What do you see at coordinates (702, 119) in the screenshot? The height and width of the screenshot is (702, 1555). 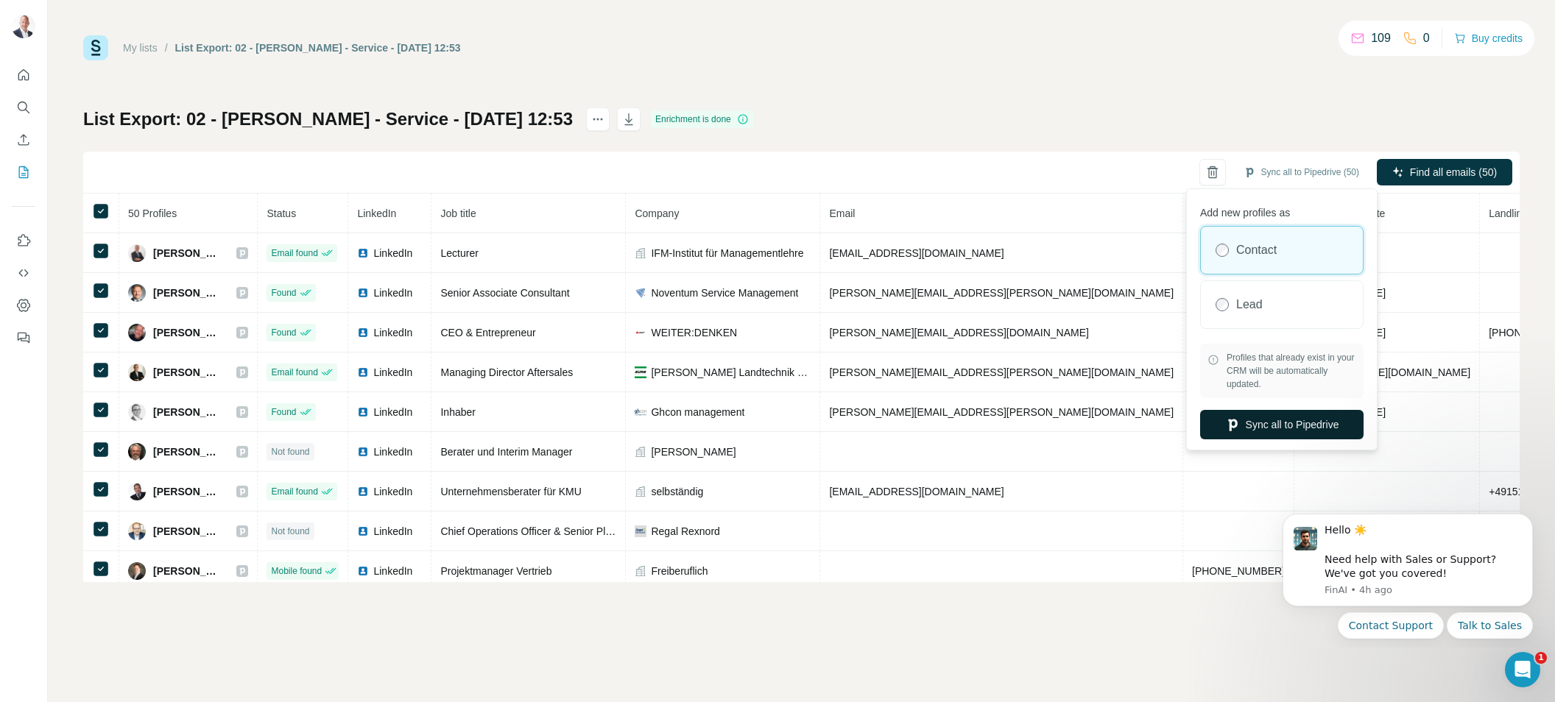 I see `div: Enrichment is done` at bounding box center [702, 119].